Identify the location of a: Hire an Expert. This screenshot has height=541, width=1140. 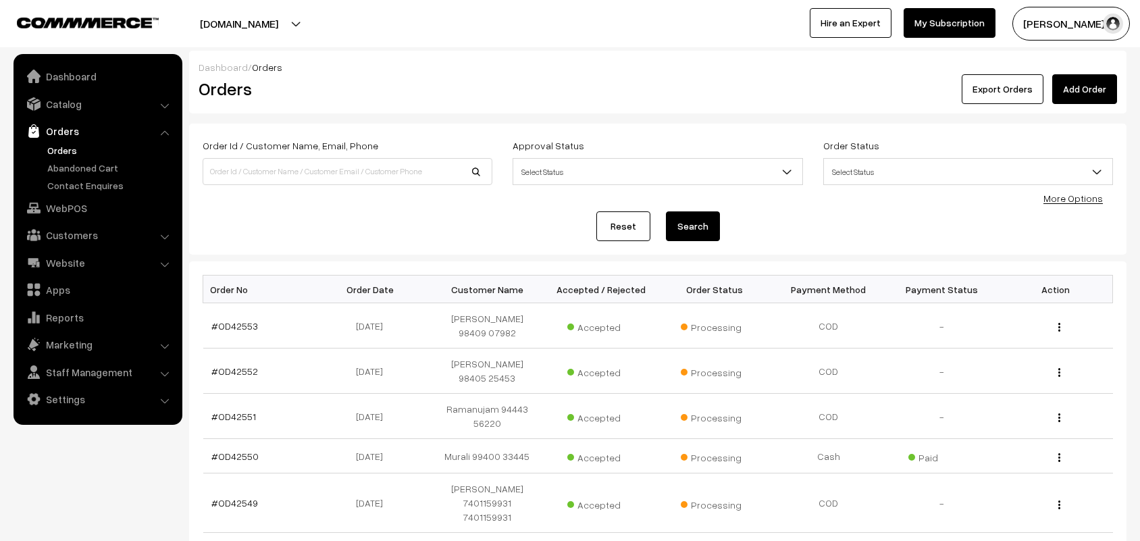
(851, 23).